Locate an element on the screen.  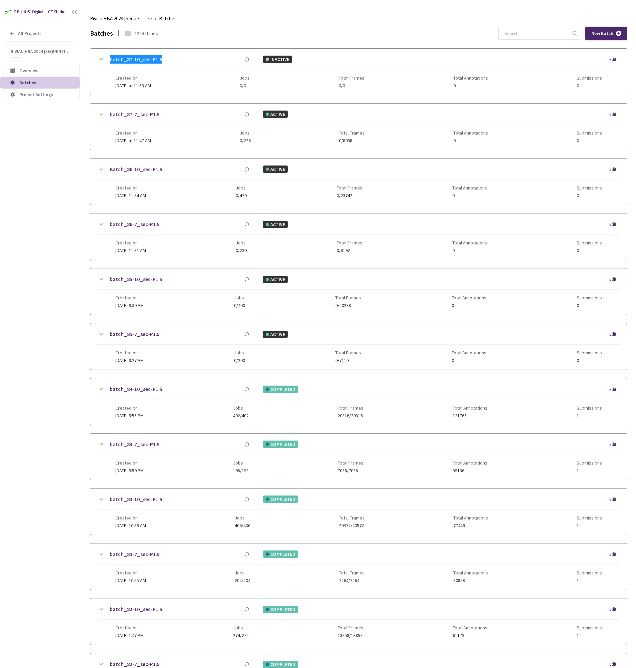
span: Project Settings is located at coordinates (36, 95).